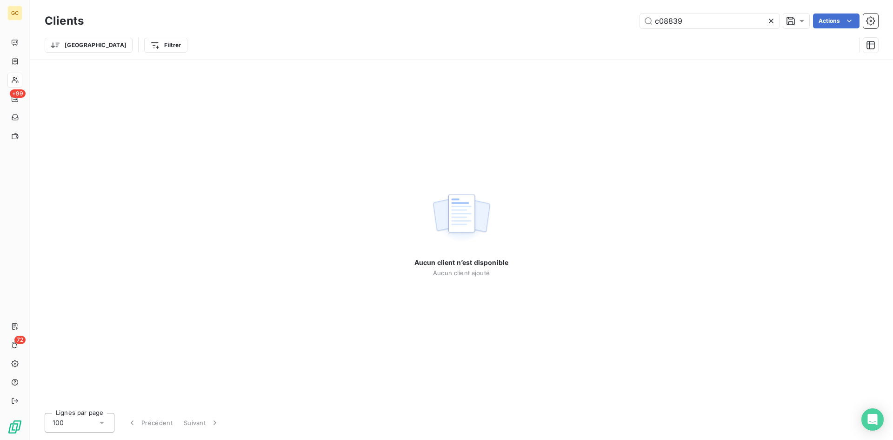  Describe the element at coordinates (15, 13) in the screenshot. I see `div: GC` at that location.